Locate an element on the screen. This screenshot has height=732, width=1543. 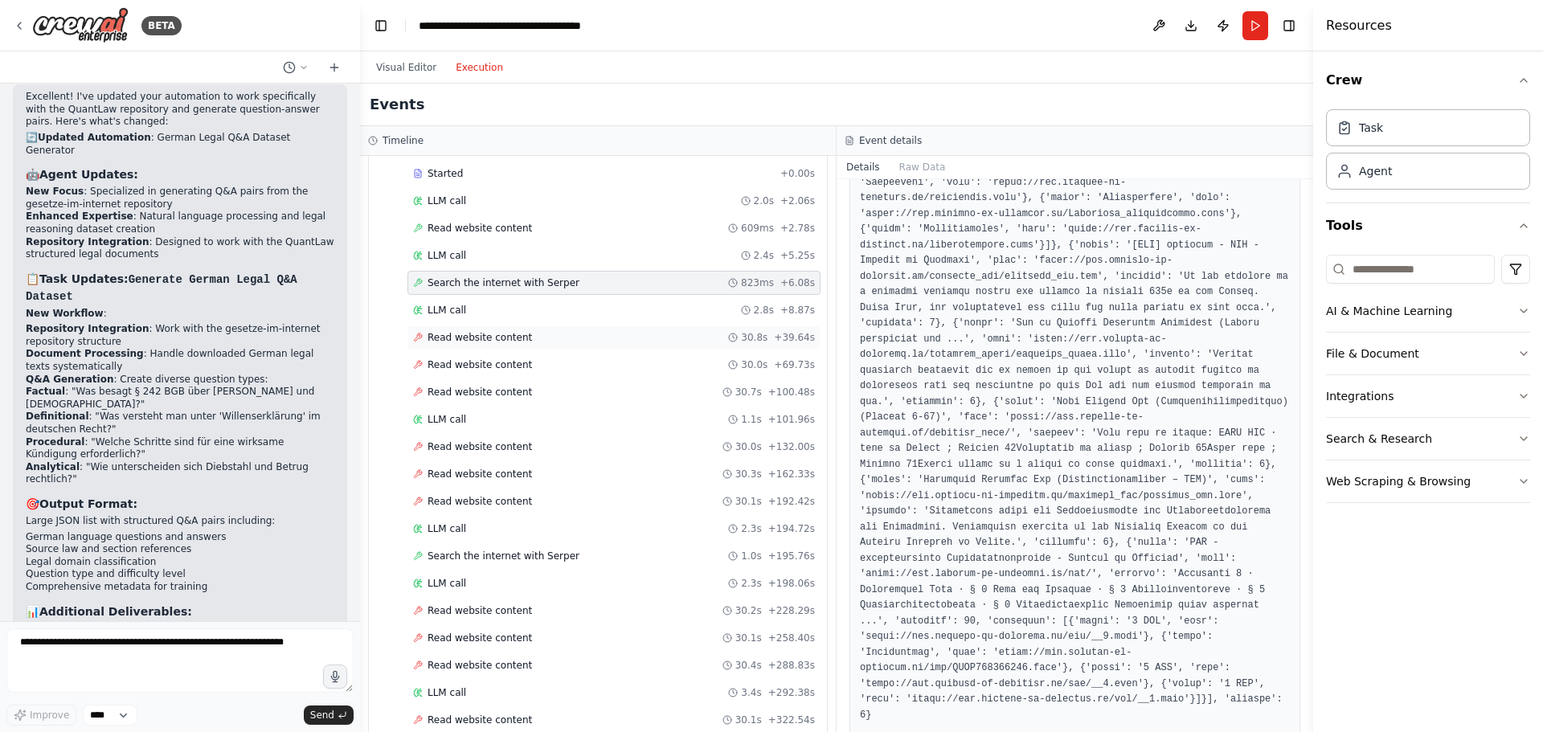
button: Click to speak your automation idea is located at coordinates (335, 677).